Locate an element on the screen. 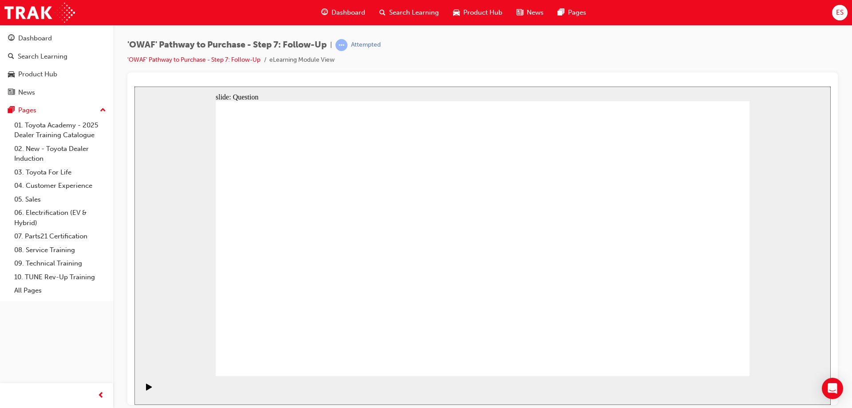 The height and width of the screenshot is (408, 852). div: Attempted is located at coordinates (366, 45).